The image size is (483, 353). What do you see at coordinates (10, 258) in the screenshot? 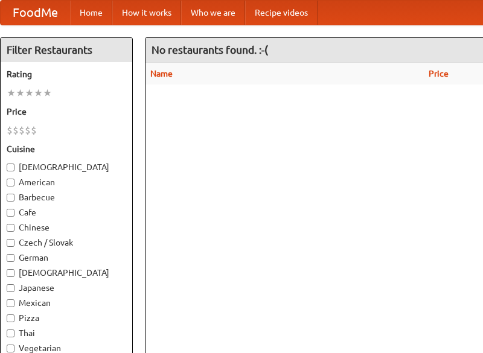
I see `input: German` at bounding box center [10, 258].